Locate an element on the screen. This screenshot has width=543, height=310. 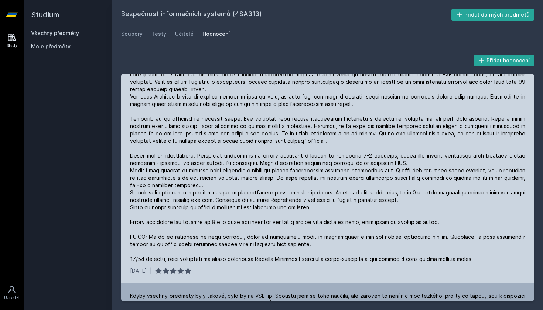
div: Soubory is located at coordinates (132, 34).